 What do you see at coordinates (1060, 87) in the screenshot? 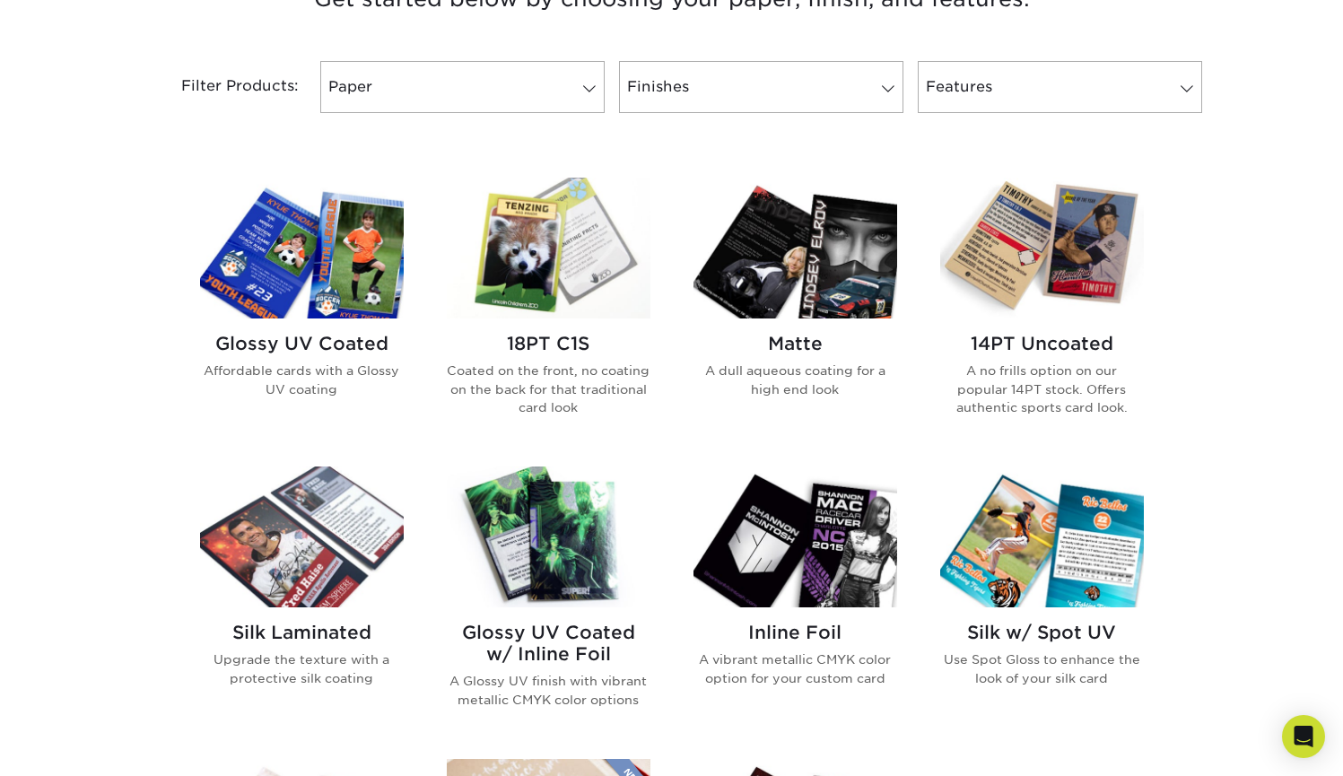
I see `a: Features` at bounding box center [1060, 87].